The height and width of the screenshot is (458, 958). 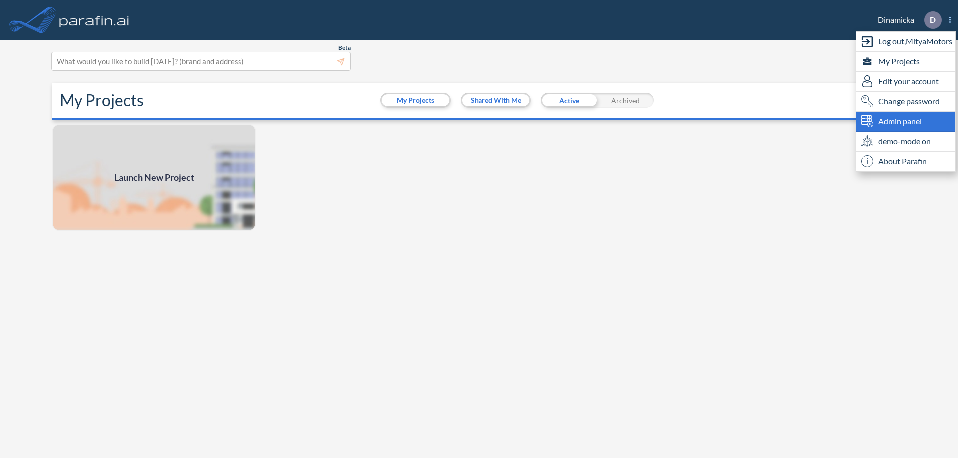 What do you see at coordinates (905, 42) in the screenshot?
I see `div: Log out` at bounding box center [905, 42].